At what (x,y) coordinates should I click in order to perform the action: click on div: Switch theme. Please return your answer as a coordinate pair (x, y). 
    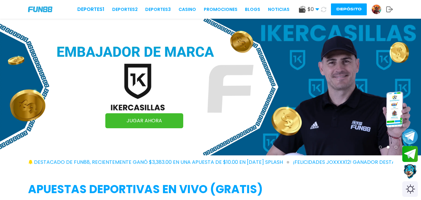
    Looking at the image, I should click on (410, 189).